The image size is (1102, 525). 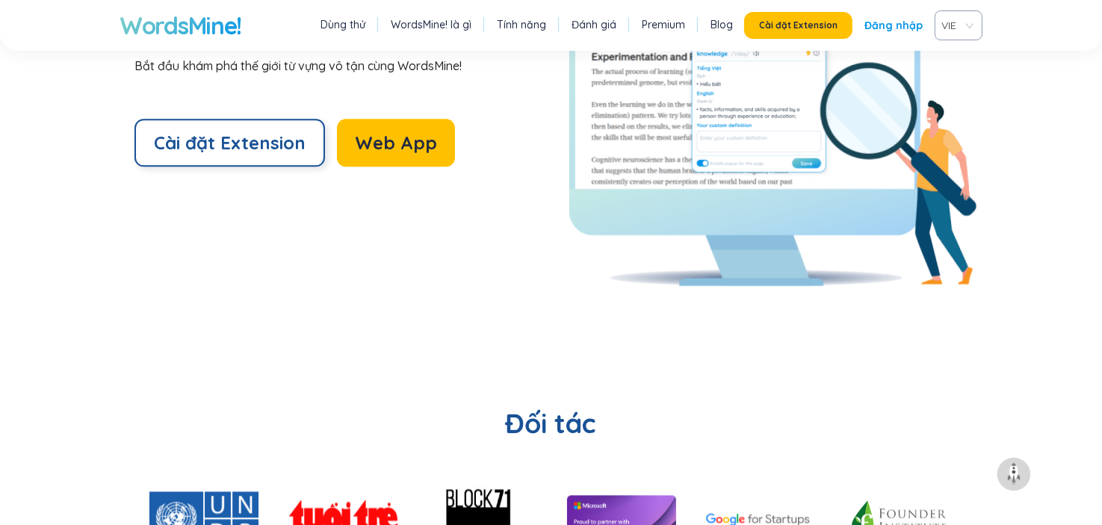 What do you see at coordinates (396, 143) in the screenshot?
I see `span: Web App` at bounding box center [396, 143].